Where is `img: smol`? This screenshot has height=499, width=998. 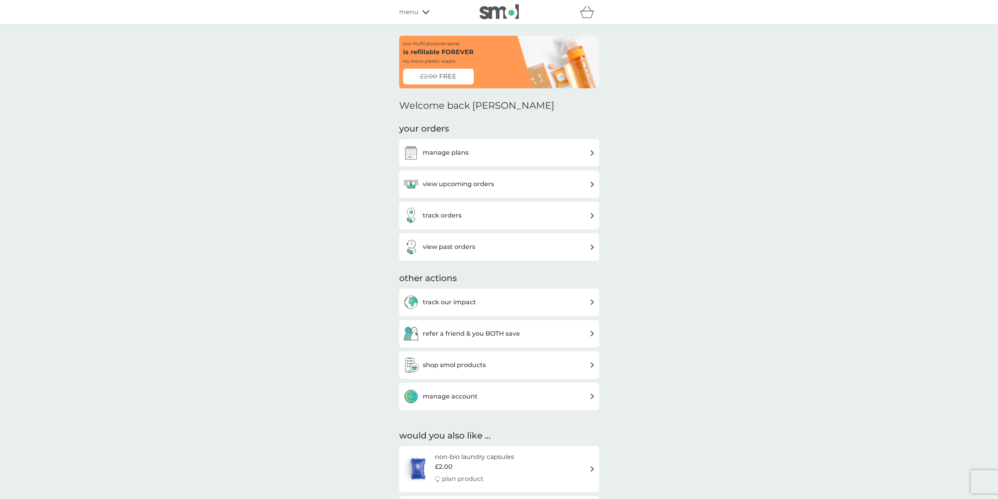
img: smol is located at coordinates (499, 12).